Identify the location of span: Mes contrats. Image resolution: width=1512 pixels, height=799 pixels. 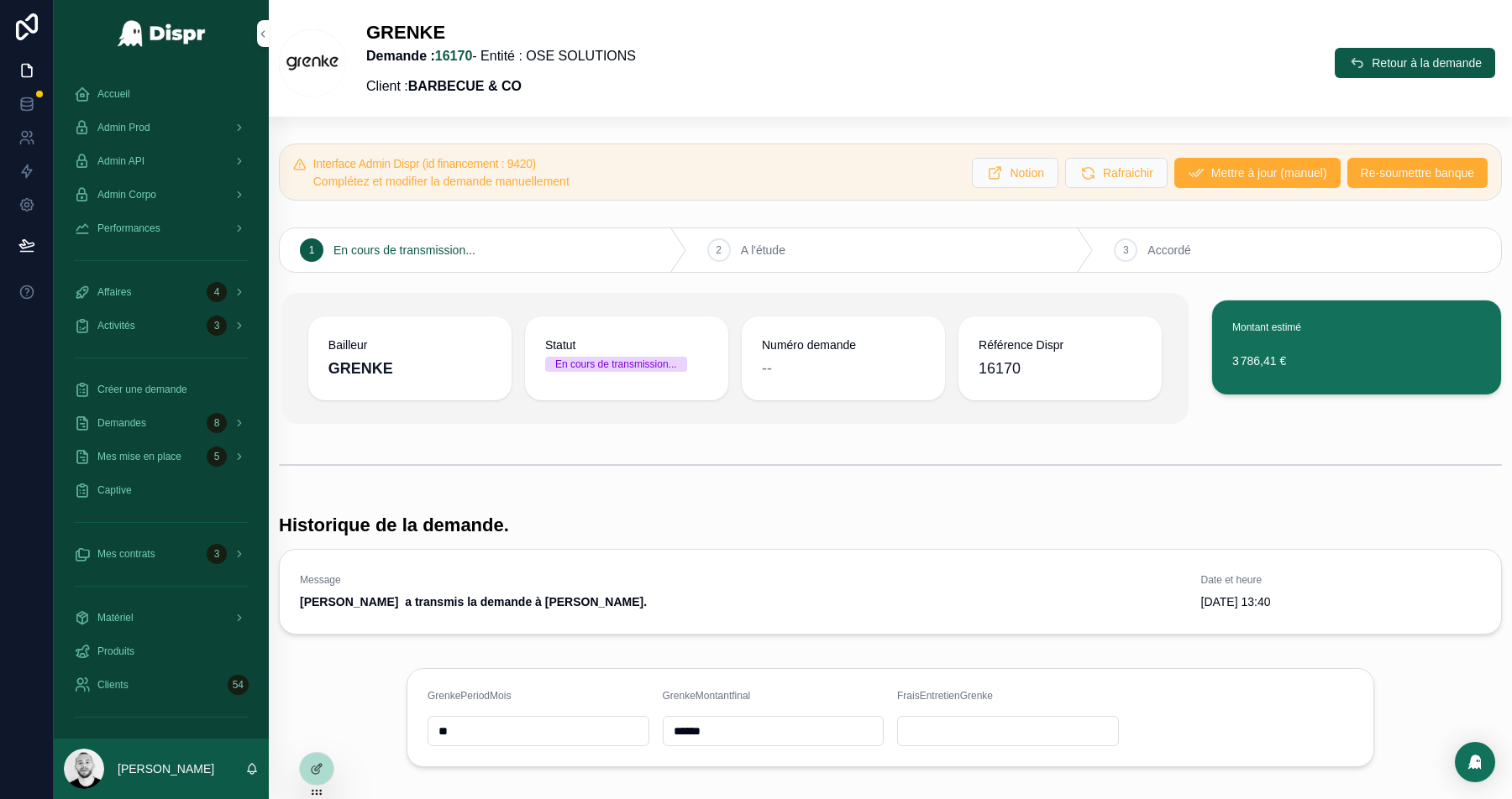
(126, 554).